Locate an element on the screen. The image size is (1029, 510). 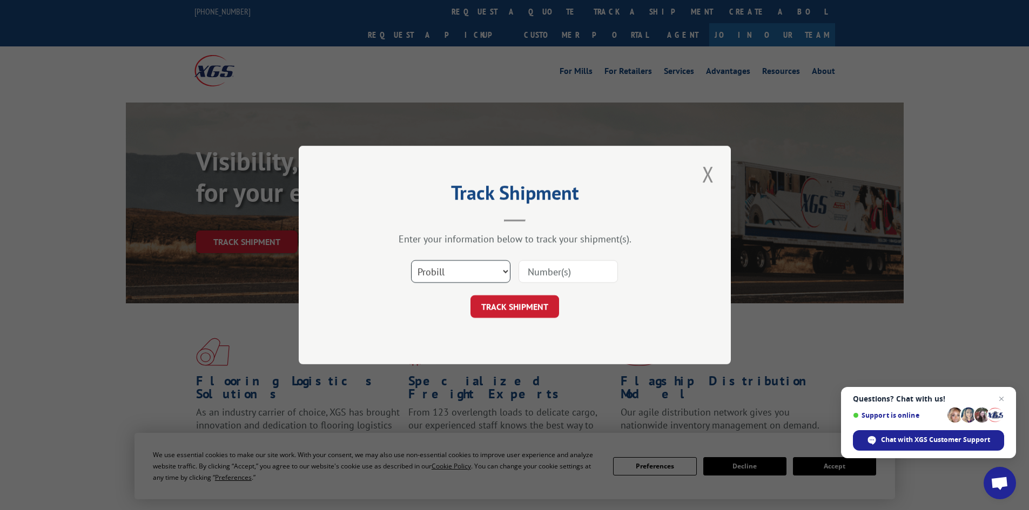
a: Open chat is located at coordinates (999, 483).